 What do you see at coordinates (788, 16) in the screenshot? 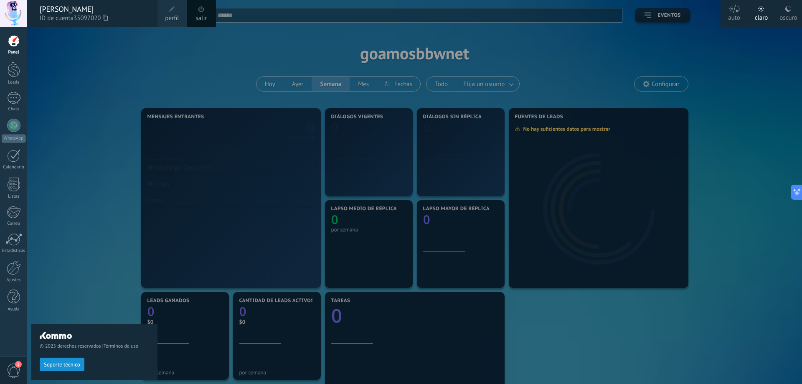
I see `div: oscuro` at bounding box center [788, 16].